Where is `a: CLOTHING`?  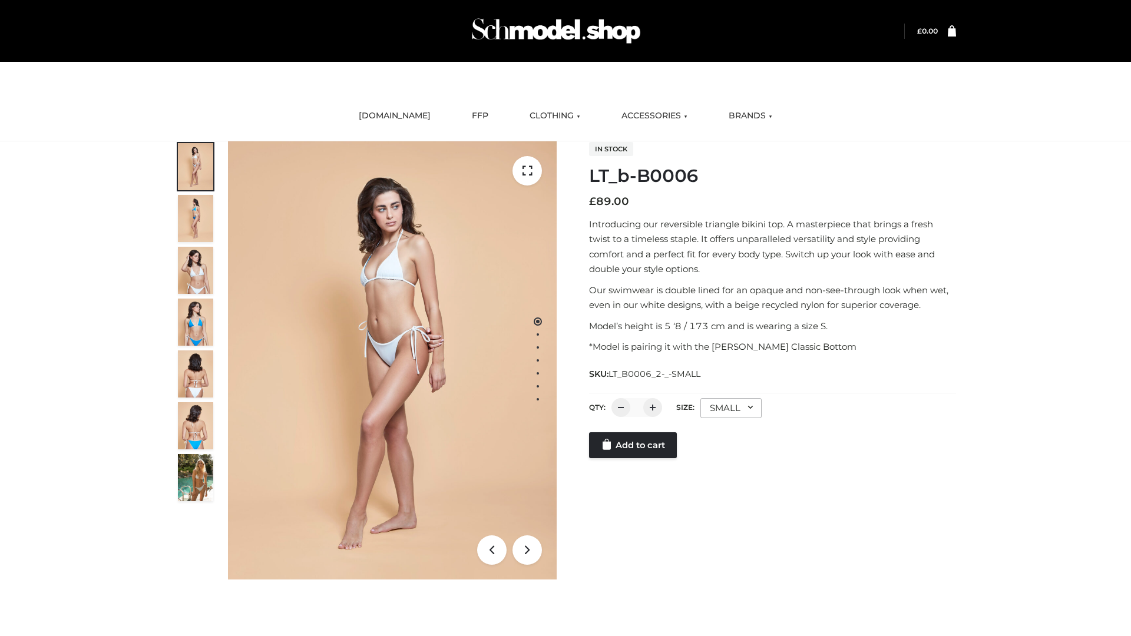 a: CLOTHING is located at coordinates (555, 116).